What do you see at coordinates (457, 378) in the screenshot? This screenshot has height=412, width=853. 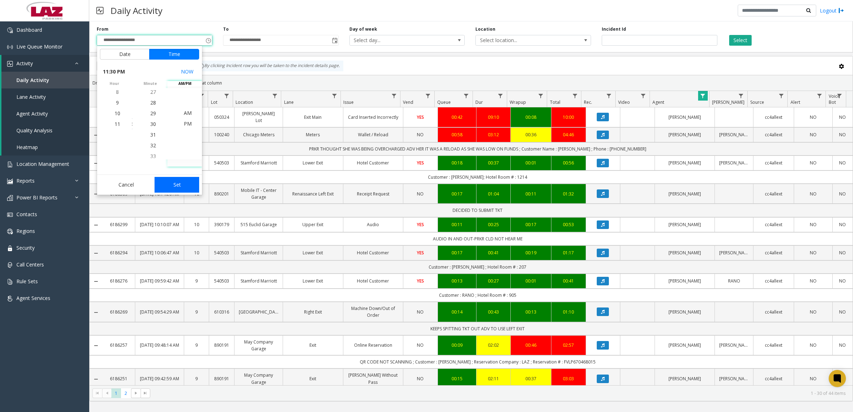 I see `a: 00:15` at bounding box center [457, 378].